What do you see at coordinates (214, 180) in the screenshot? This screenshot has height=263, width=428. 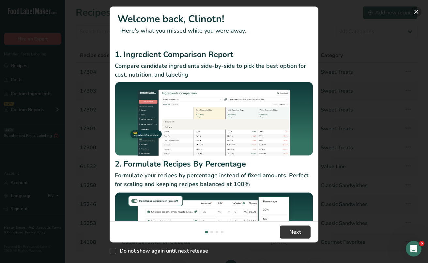 I see `p: Formulate your recipes by percentage instead of fixed amounts. Perfect for scaling and keeping re...` at bounding box center [214, 180].